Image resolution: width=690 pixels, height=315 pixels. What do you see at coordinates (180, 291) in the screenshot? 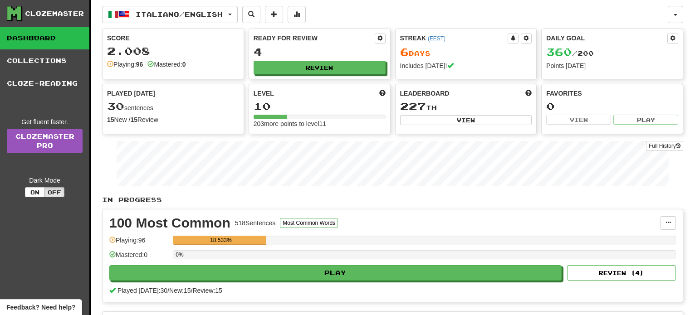
I see `span: New: 15` at bounding box center [180, 291].